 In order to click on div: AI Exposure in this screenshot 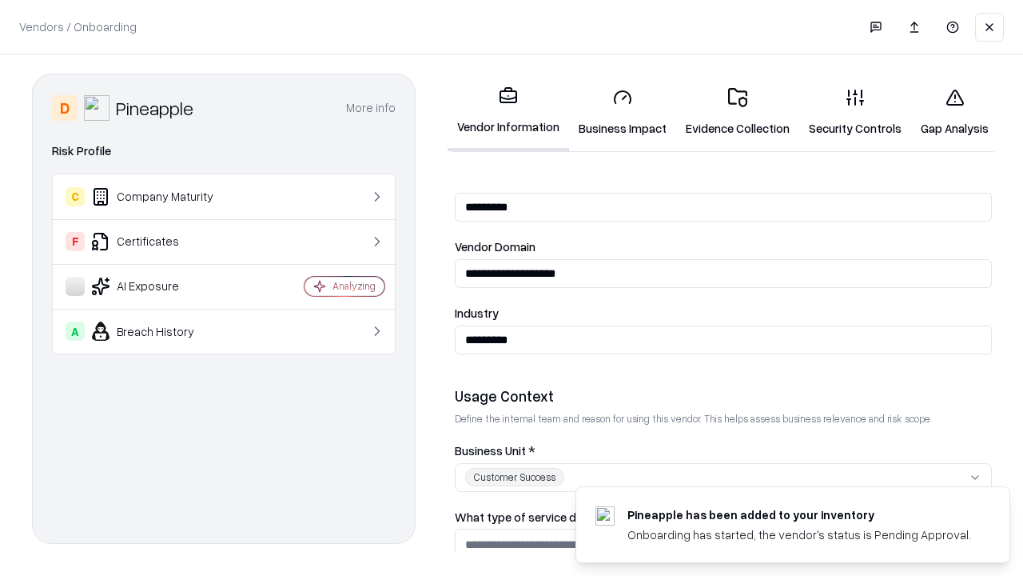, I will do `click(161, 286)`.